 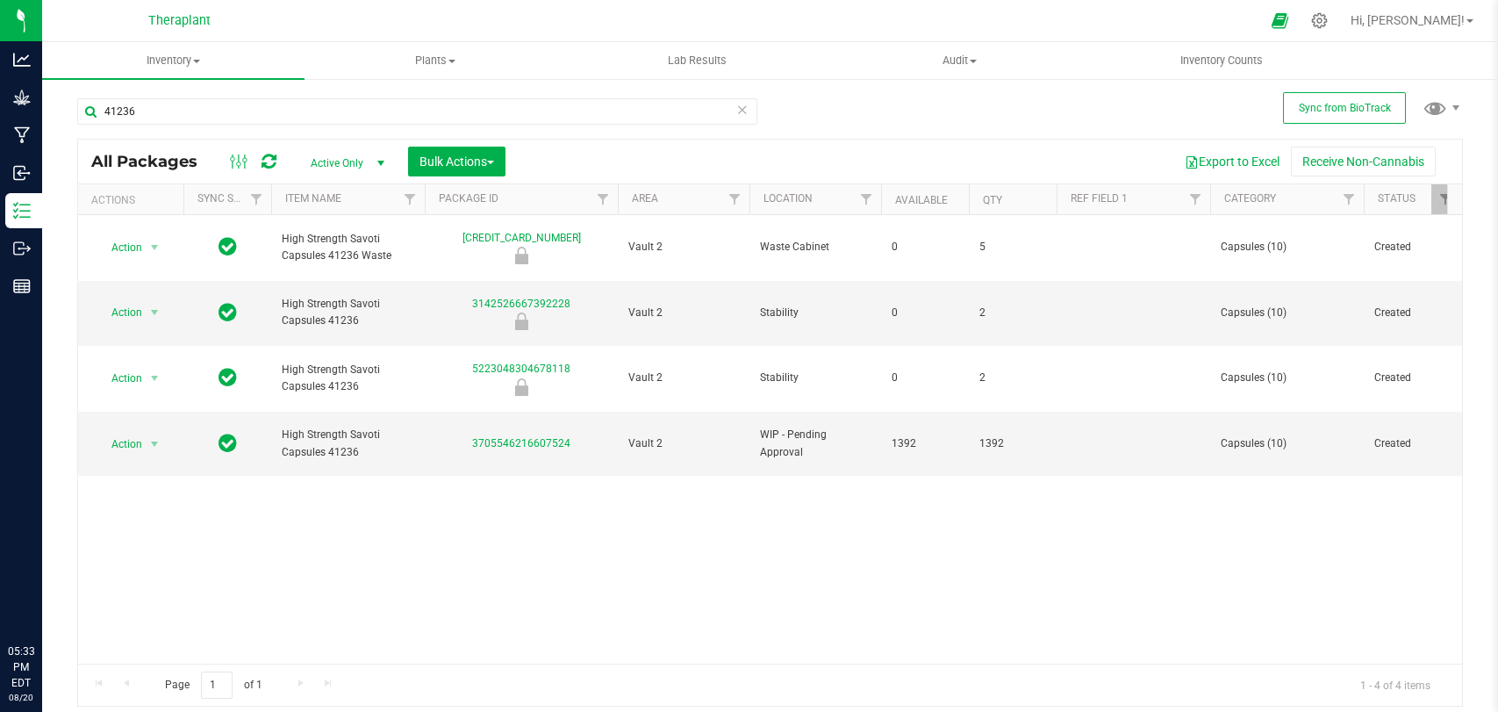 What do you see at coordinates (815, 247) in the screenshot?
I see `span: Waste Cabinet` at bounding box center [815, 247].